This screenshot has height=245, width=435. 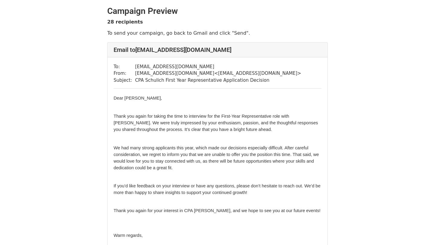 What do you see at coordinates (124, 67) in the screenshot?
I see `td: To:` at bounding box center [124, 67].